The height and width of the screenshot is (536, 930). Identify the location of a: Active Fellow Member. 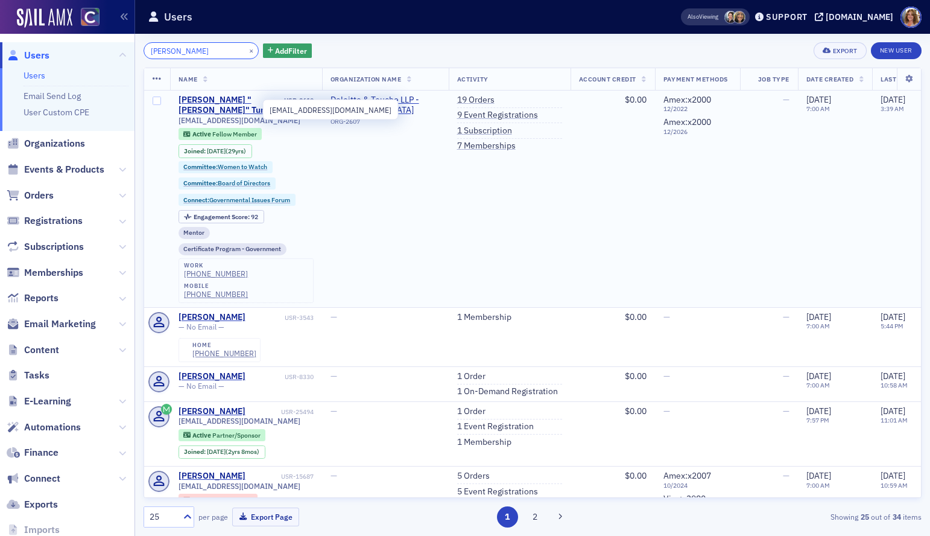
(220, 134).